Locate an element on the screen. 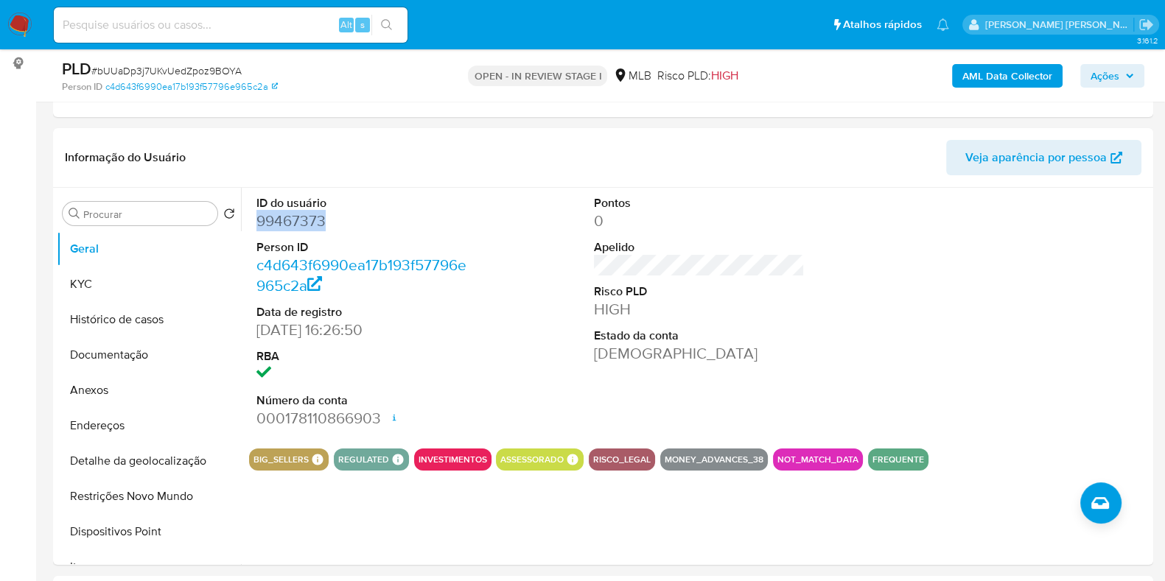  a: Notificações is located at coordinates (942, 24).